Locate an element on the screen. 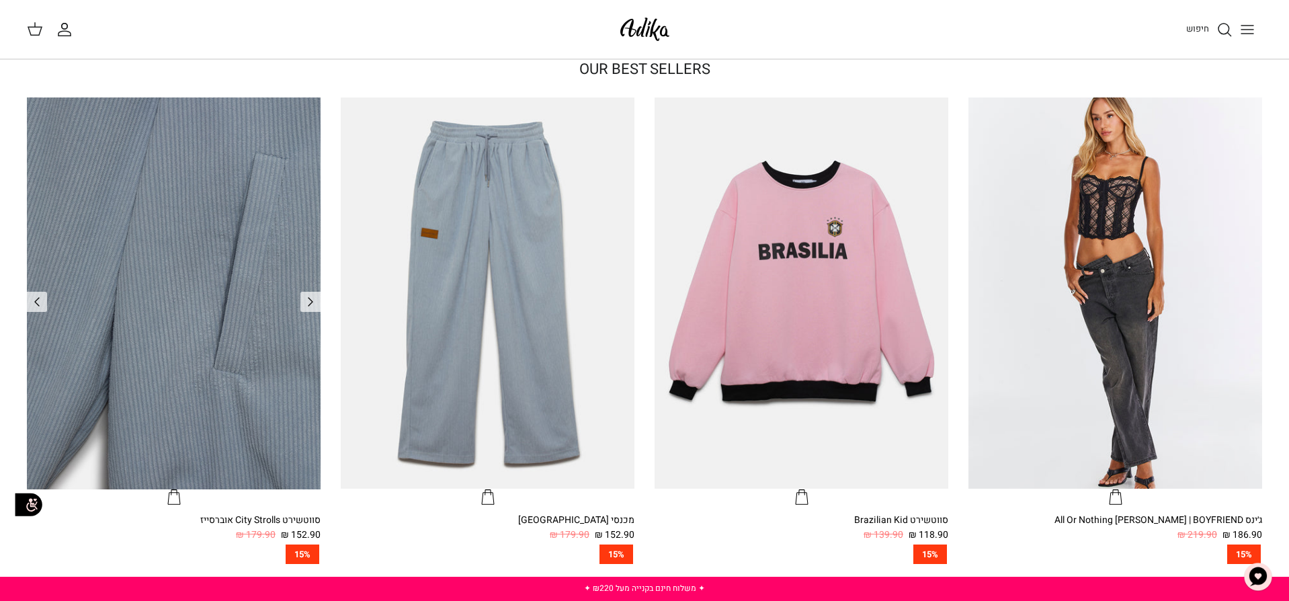 The width and height of the screenshot is (1289, 601). div: סווטשירט City Strolls אוברסייז is located at coordinates (173, 520).